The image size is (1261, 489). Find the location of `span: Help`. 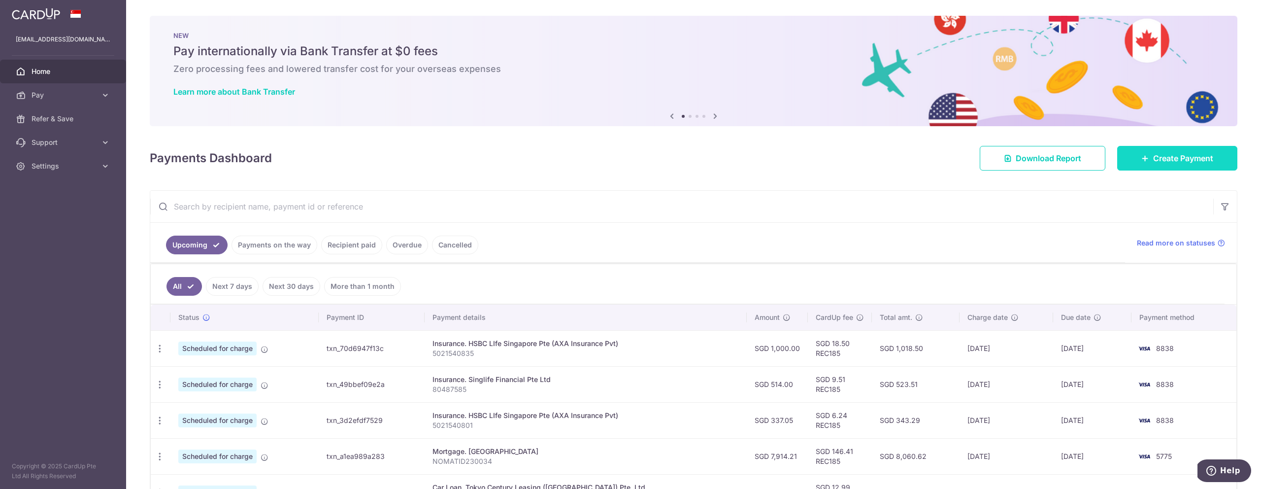

span: Help is located at coordinates (33, 11).